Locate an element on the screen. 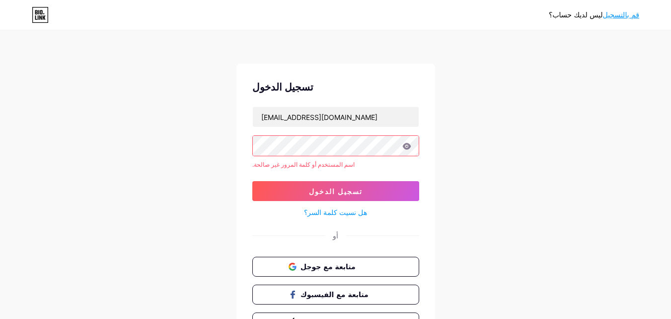 This screenshot has width=671, height=319. font: متابعة مع الفيسبوك is located at coordinates (335, 294).